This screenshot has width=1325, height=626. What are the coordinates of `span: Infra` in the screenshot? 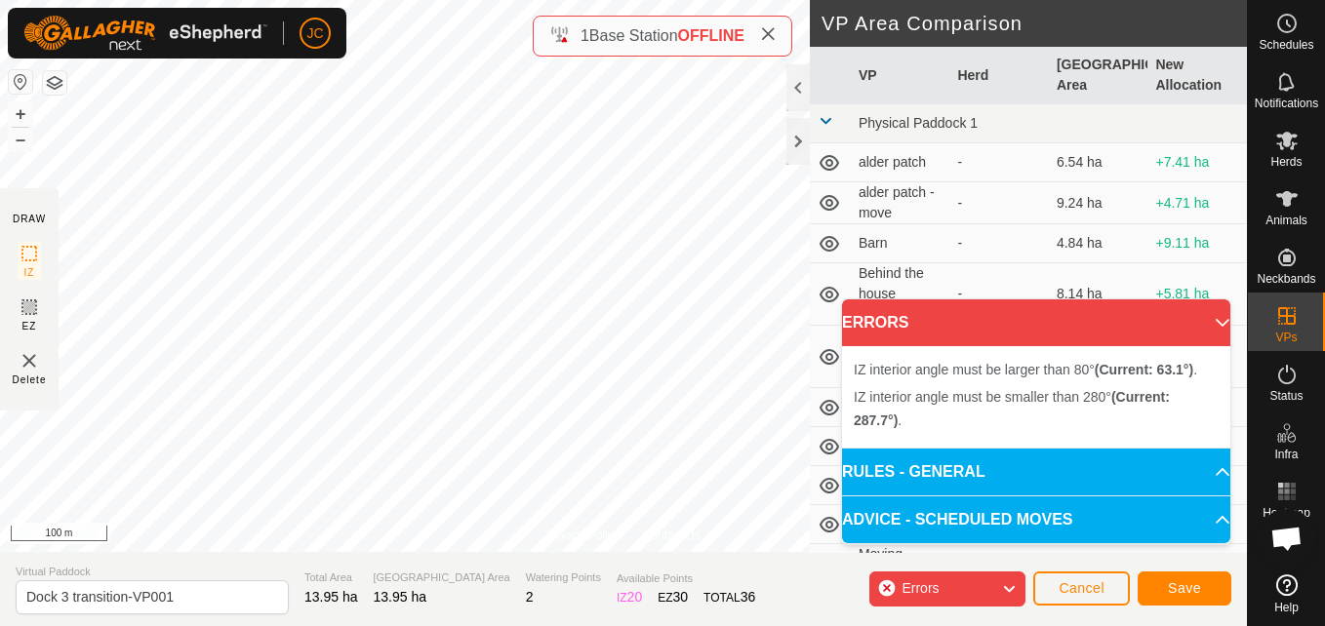 It's located at (1286, 455).